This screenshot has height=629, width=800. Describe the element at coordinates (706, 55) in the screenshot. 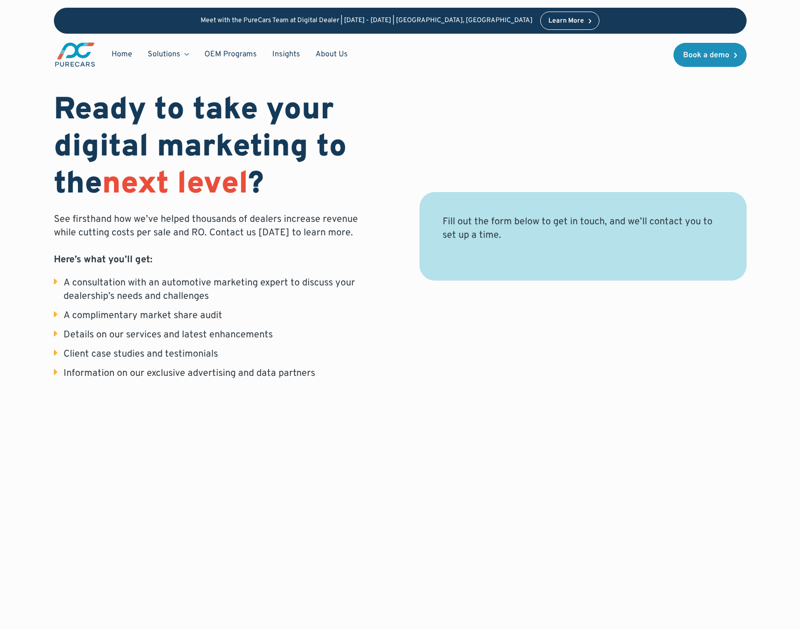

I see `div: Book a demo` at that location.